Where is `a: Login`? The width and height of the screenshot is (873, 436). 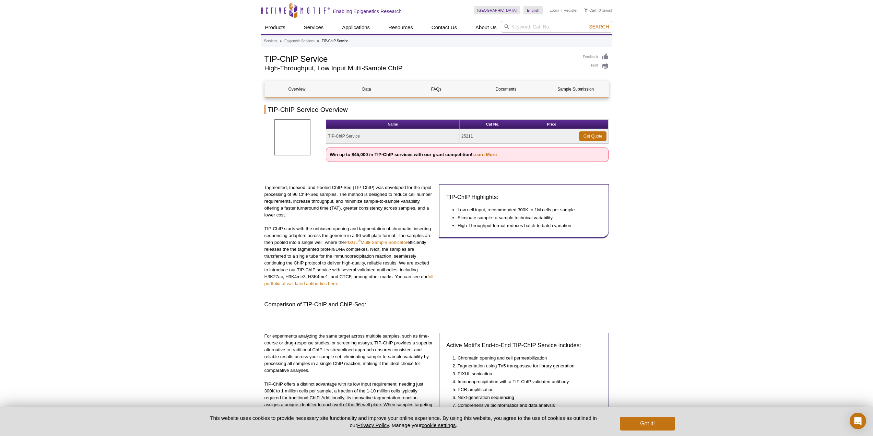 a: Login is located at coordinates (554, 10).